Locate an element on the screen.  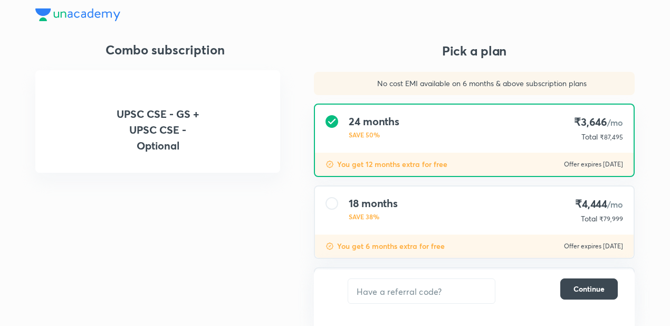
img: Company Logo is located at coordinates (78, 15).